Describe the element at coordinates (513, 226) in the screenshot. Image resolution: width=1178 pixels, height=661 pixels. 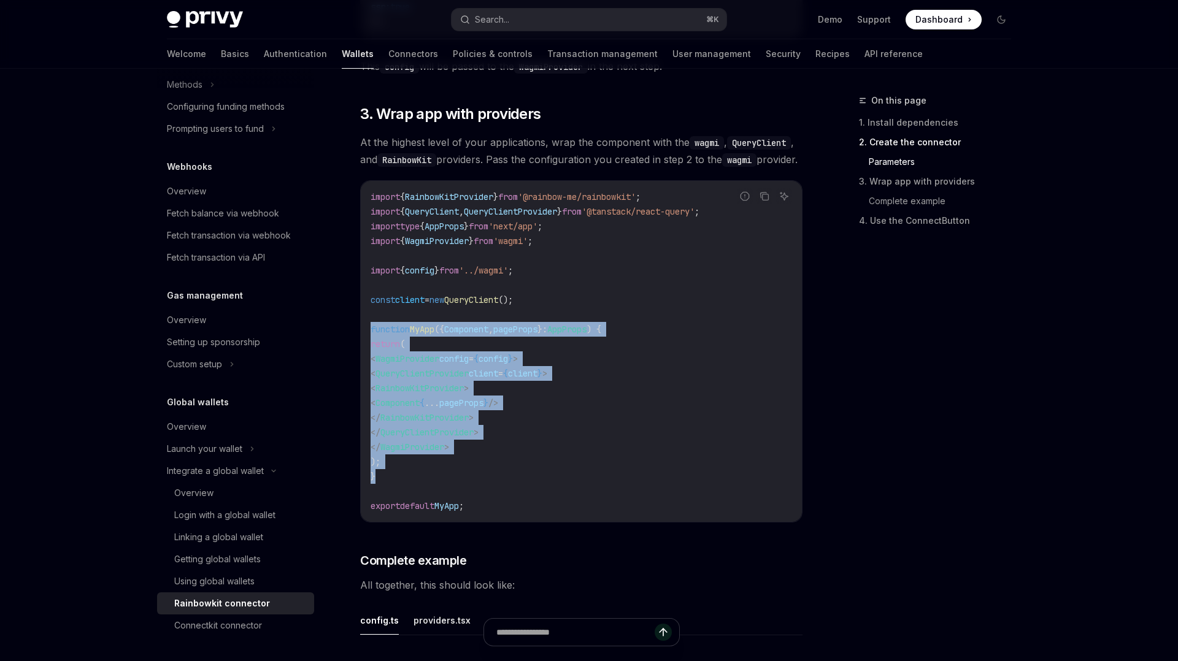
I see `span: 'next/app'` at that location.